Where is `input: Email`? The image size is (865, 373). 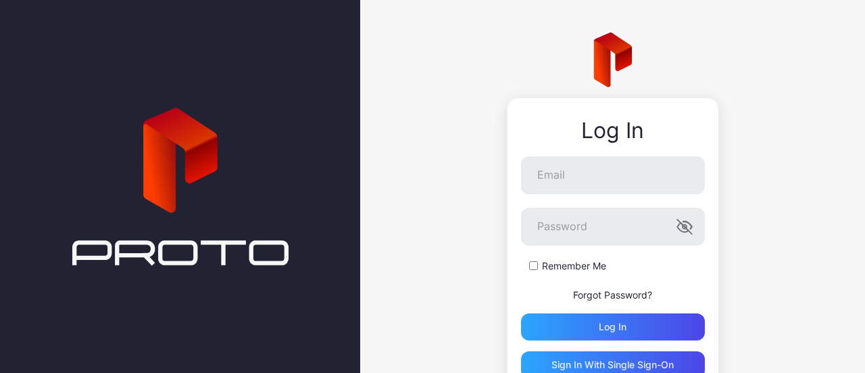 input: Email is located at coordinates (613, 175).